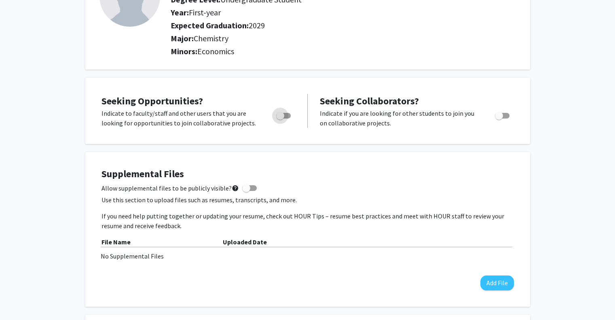 The height and width of the screenshot is (320, 615). I want to click on button: Add File, so click(497, 282).